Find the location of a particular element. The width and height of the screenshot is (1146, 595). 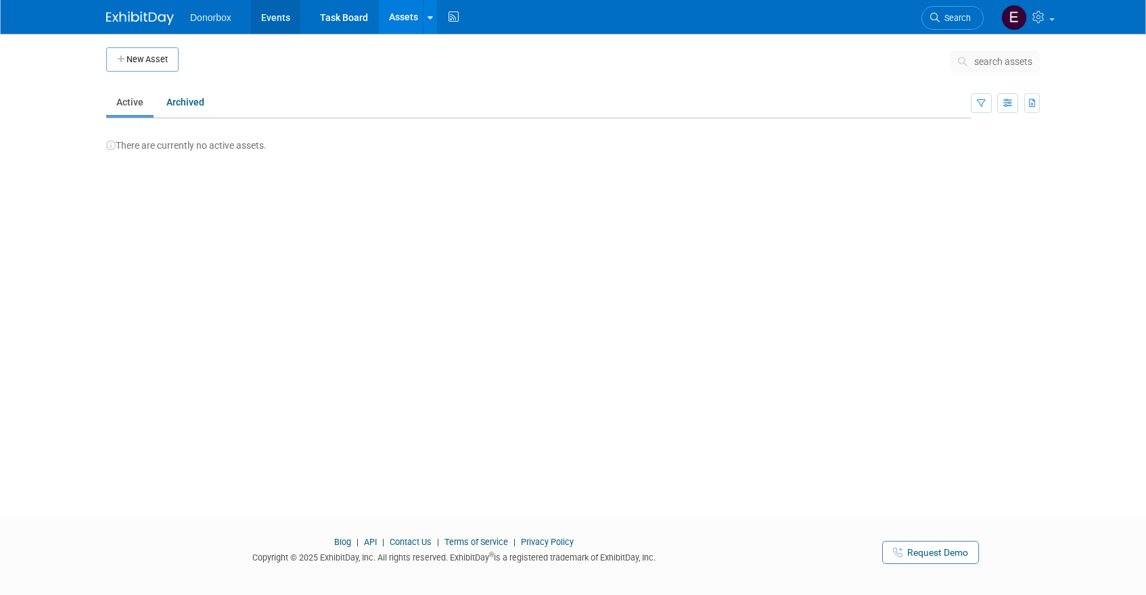

button: search assets is located at coordinates (995, 62).